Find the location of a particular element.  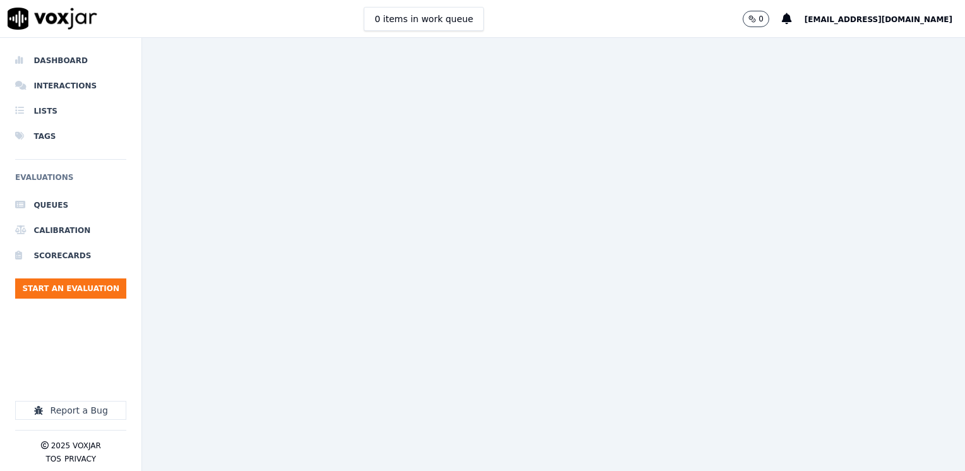

li: Tags is located at coordinates (71, 136).